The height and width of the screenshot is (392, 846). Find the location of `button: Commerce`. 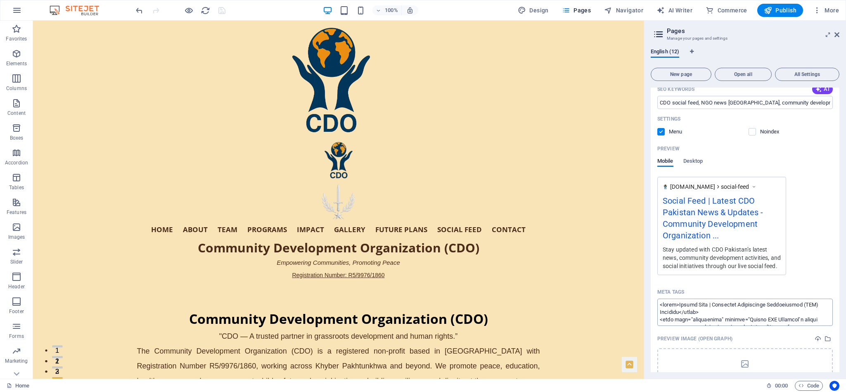

button: Commerce is located at coordinates (726, 10).